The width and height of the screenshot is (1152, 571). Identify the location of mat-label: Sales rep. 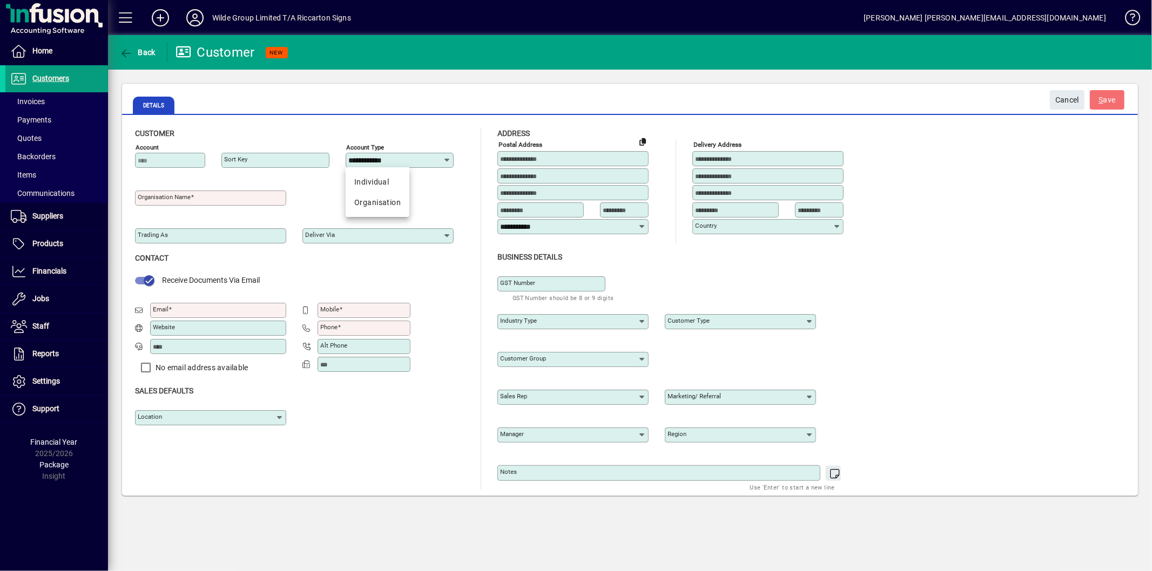
(513, 396).